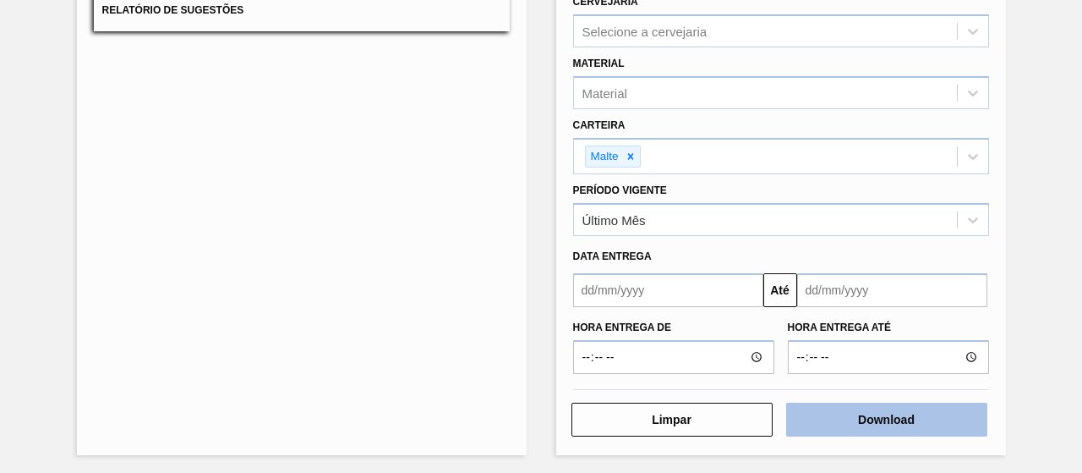 This screenshot has height=473, width=1082. Describe the element at coordinates (614, 220) in the screenshot. I see `div: Último Mês` at that location.